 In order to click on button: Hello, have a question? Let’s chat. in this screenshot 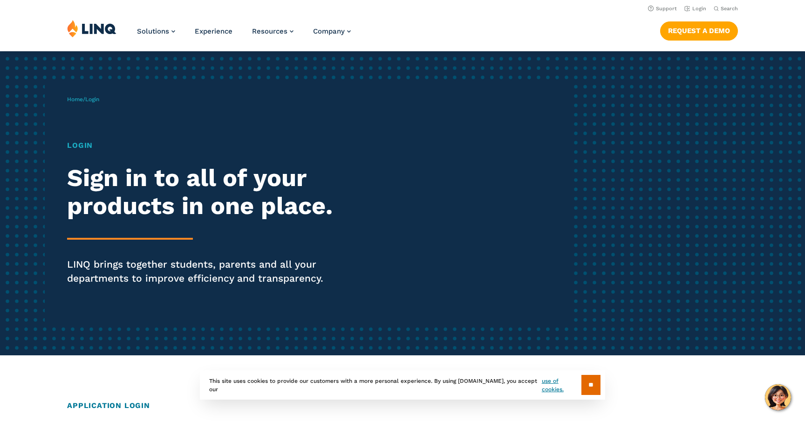, I will do `click(778, 397)`.